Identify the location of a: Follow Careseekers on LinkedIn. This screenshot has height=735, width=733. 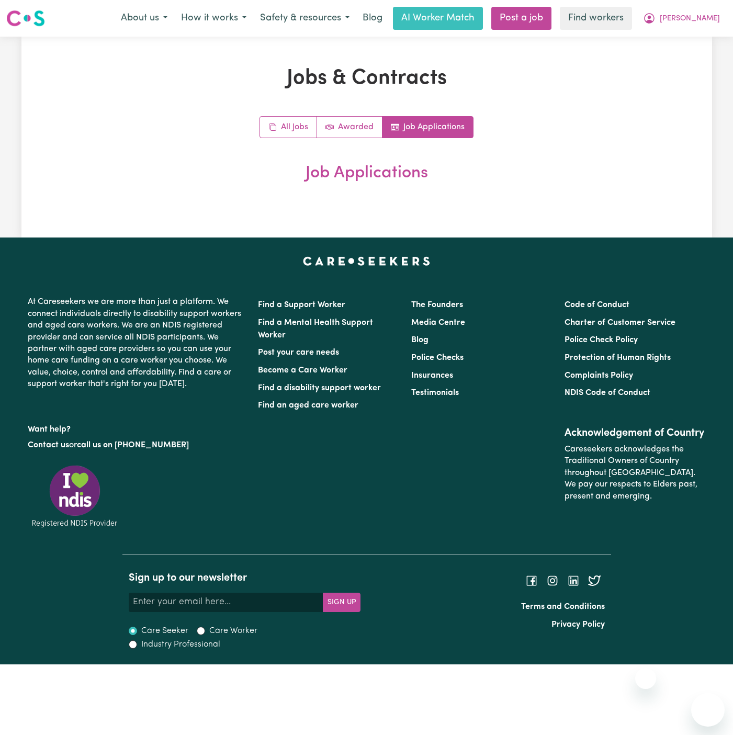
(573, 581).